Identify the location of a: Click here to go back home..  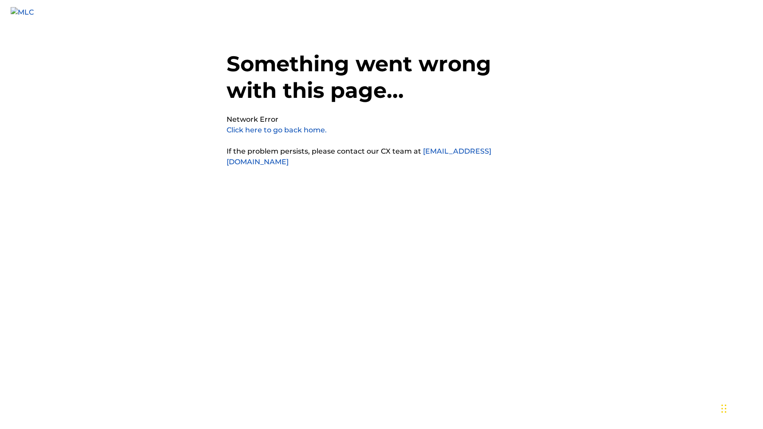
(277, 130).